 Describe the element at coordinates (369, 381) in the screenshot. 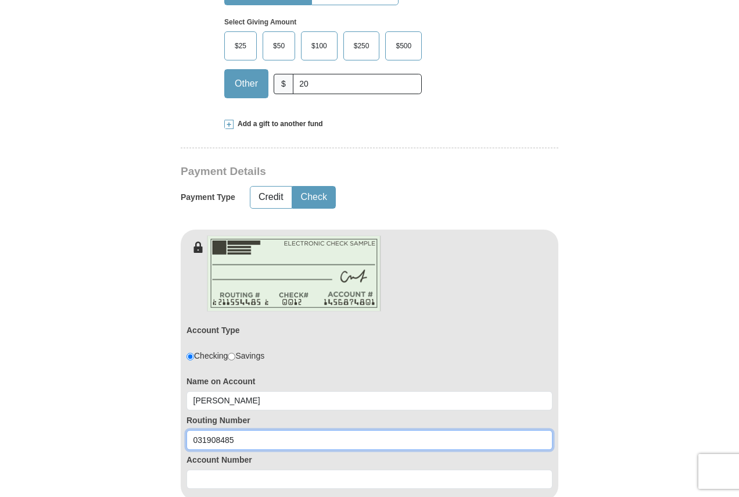

I see `label: Name on Account` at that location.